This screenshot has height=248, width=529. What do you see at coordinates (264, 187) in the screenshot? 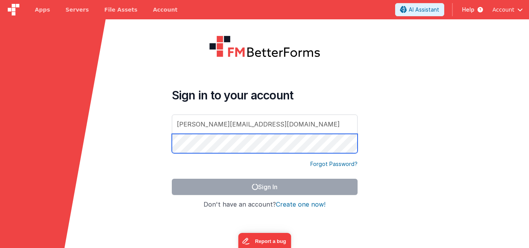
I see `button: Sign In` at bounding box center [264, 187].